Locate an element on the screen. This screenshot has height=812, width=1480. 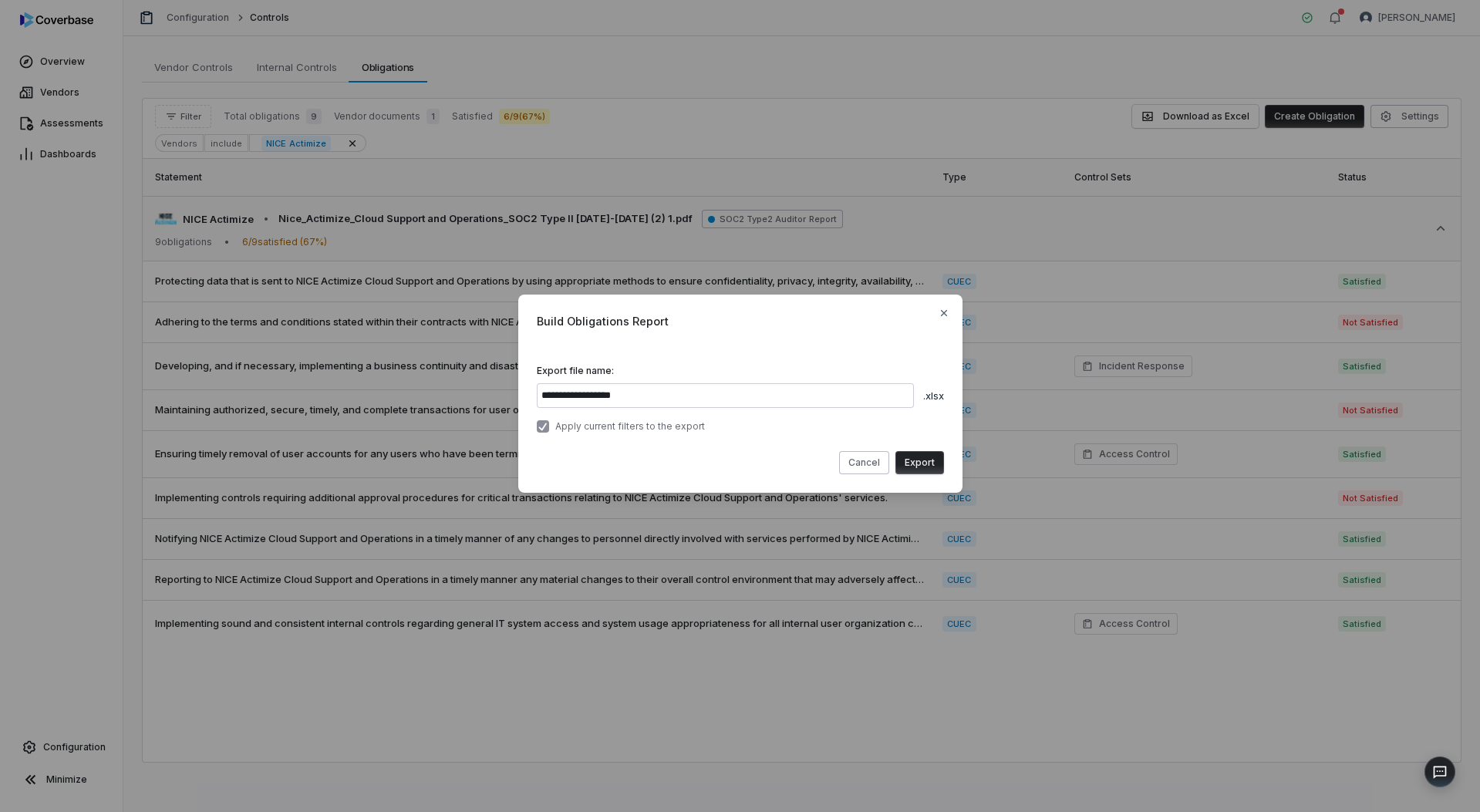
button: Cancel is located at coordinates (864, 463).